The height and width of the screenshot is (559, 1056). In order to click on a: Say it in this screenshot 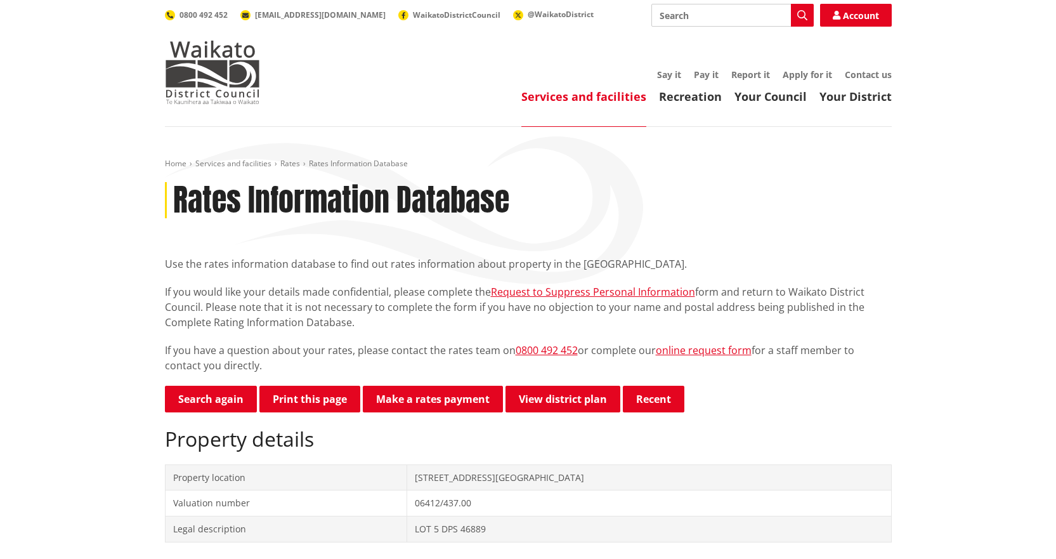, I will do `click(669, 74)`.